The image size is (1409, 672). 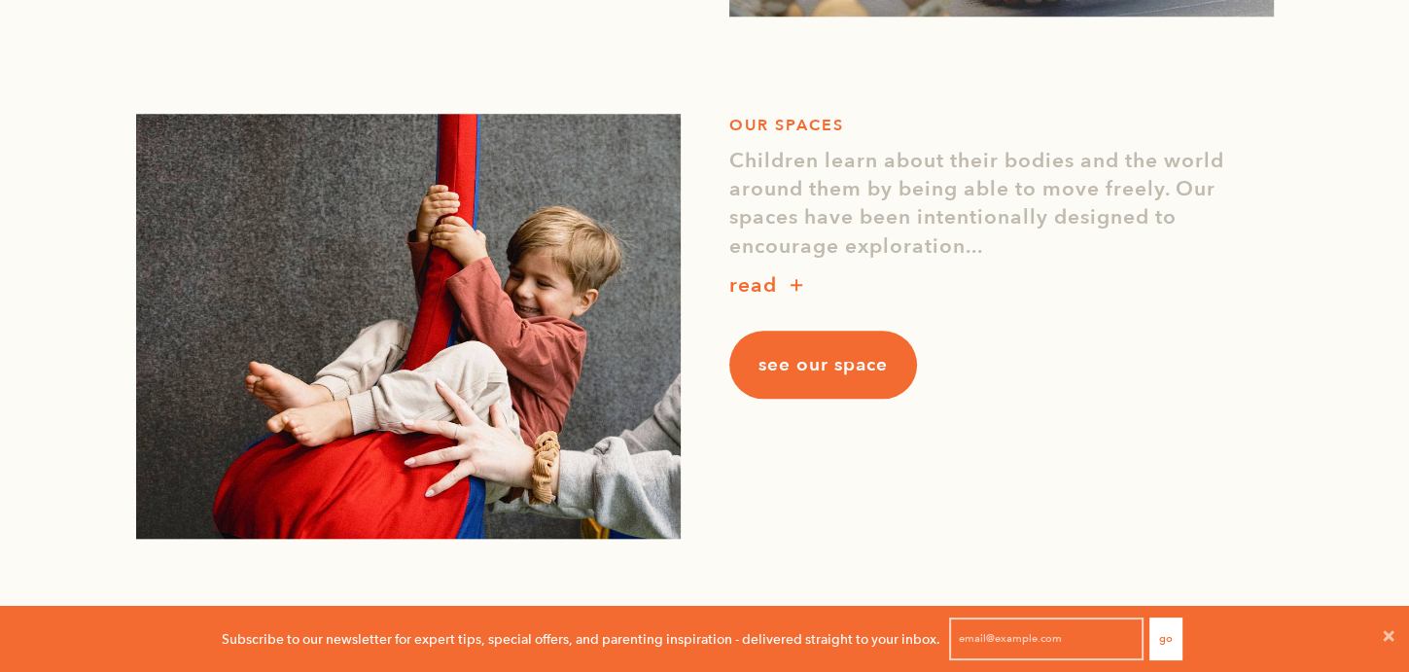 What do you see at coordinates (753, 286) in the screenshot?
I see `p: read` at bounding box center [753, 286].